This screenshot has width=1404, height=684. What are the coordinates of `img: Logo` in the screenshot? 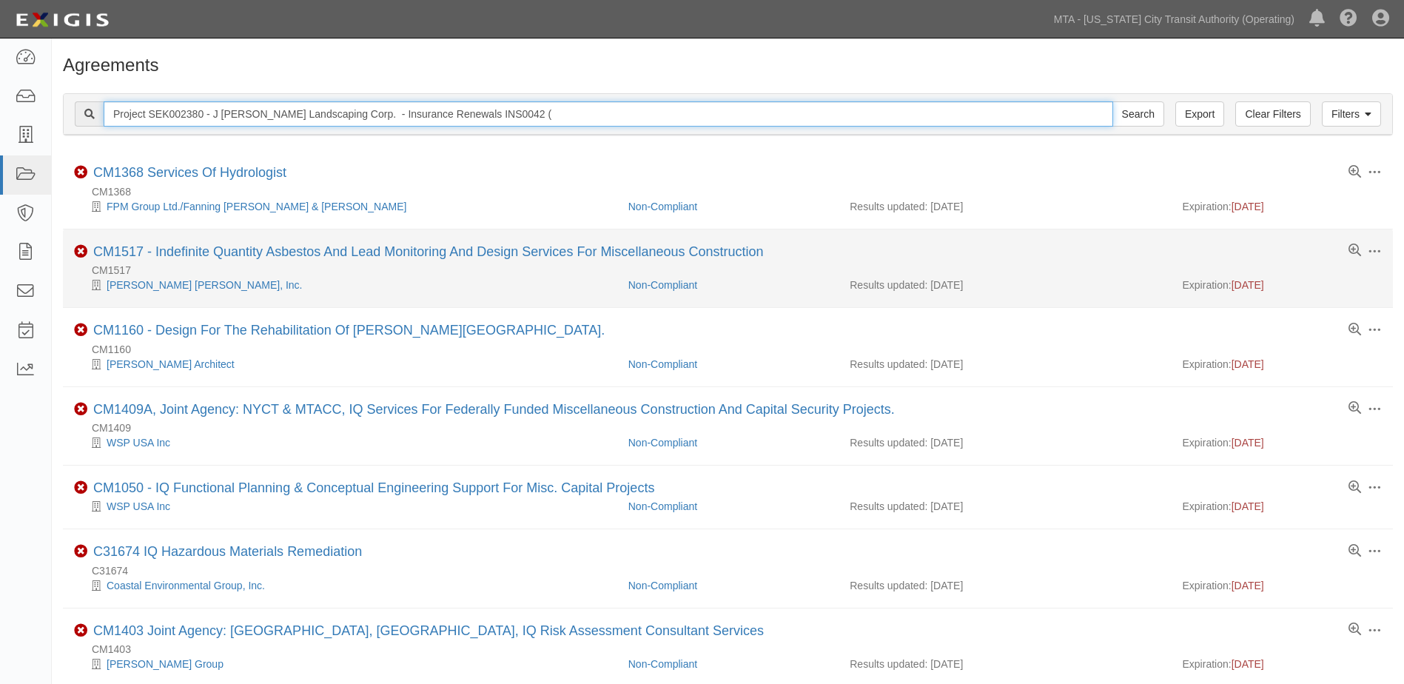 It's located at (62, 20).